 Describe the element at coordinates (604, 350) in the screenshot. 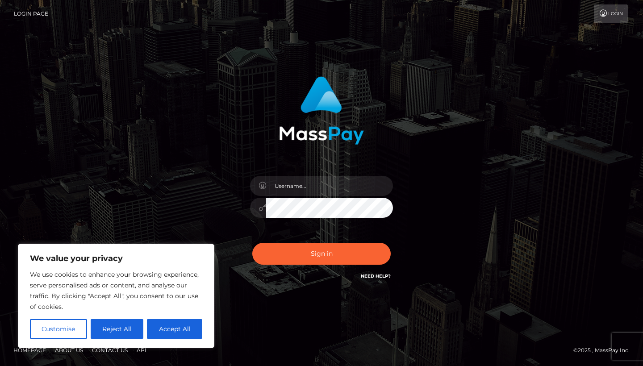

I see `div: © 2025 , MassPay Inc.` at that location.